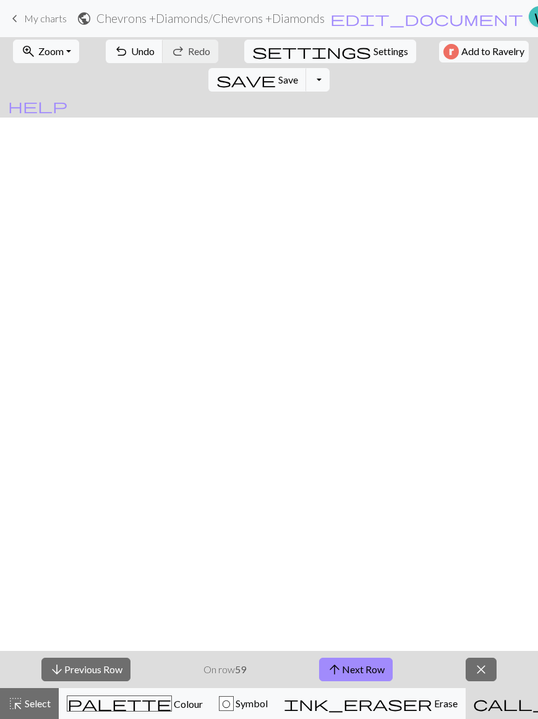  I want to click on span: ink_eraser, so click(358, 704).